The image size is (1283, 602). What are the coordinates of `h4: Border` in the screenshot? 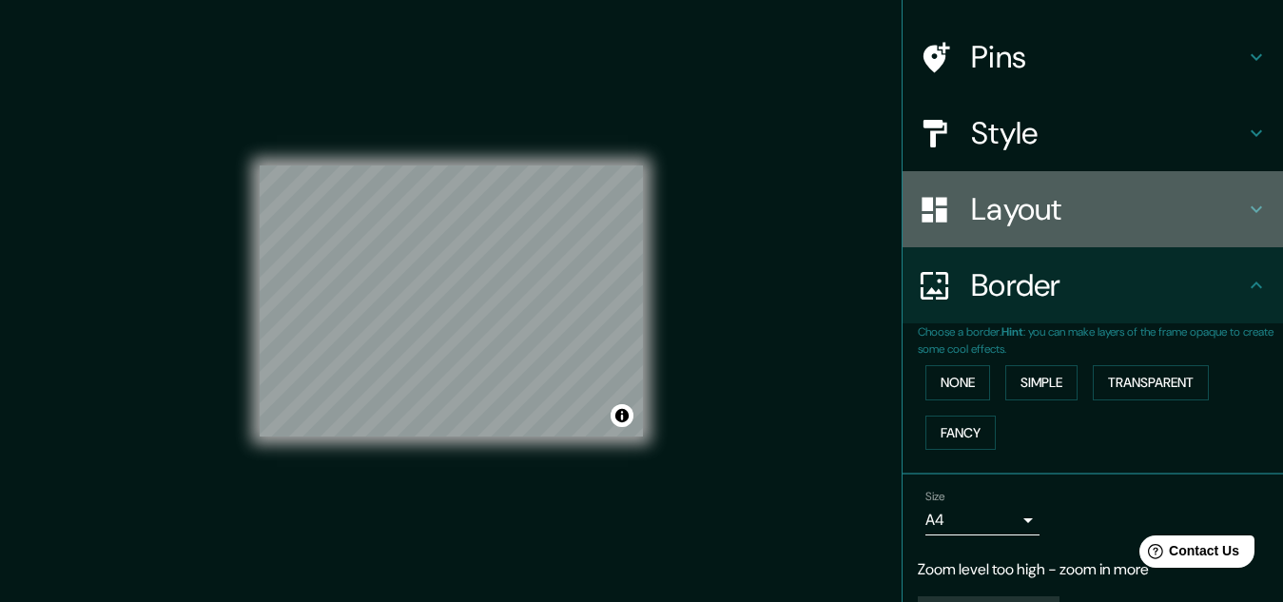 It's located at (1108, 285).